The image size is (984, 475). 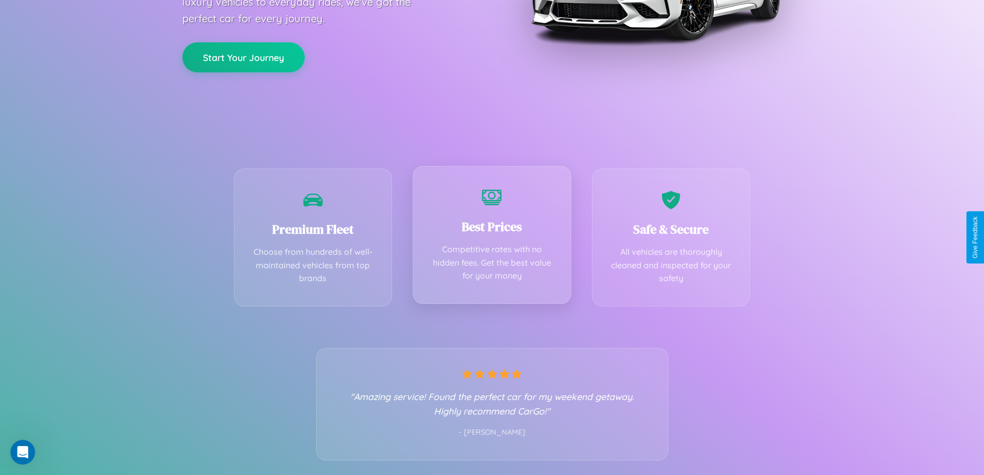 What do you see at coordinates (243, 57) in the screenshot?
I see `button: Start Your Journey` at bounding box center [243, 57].